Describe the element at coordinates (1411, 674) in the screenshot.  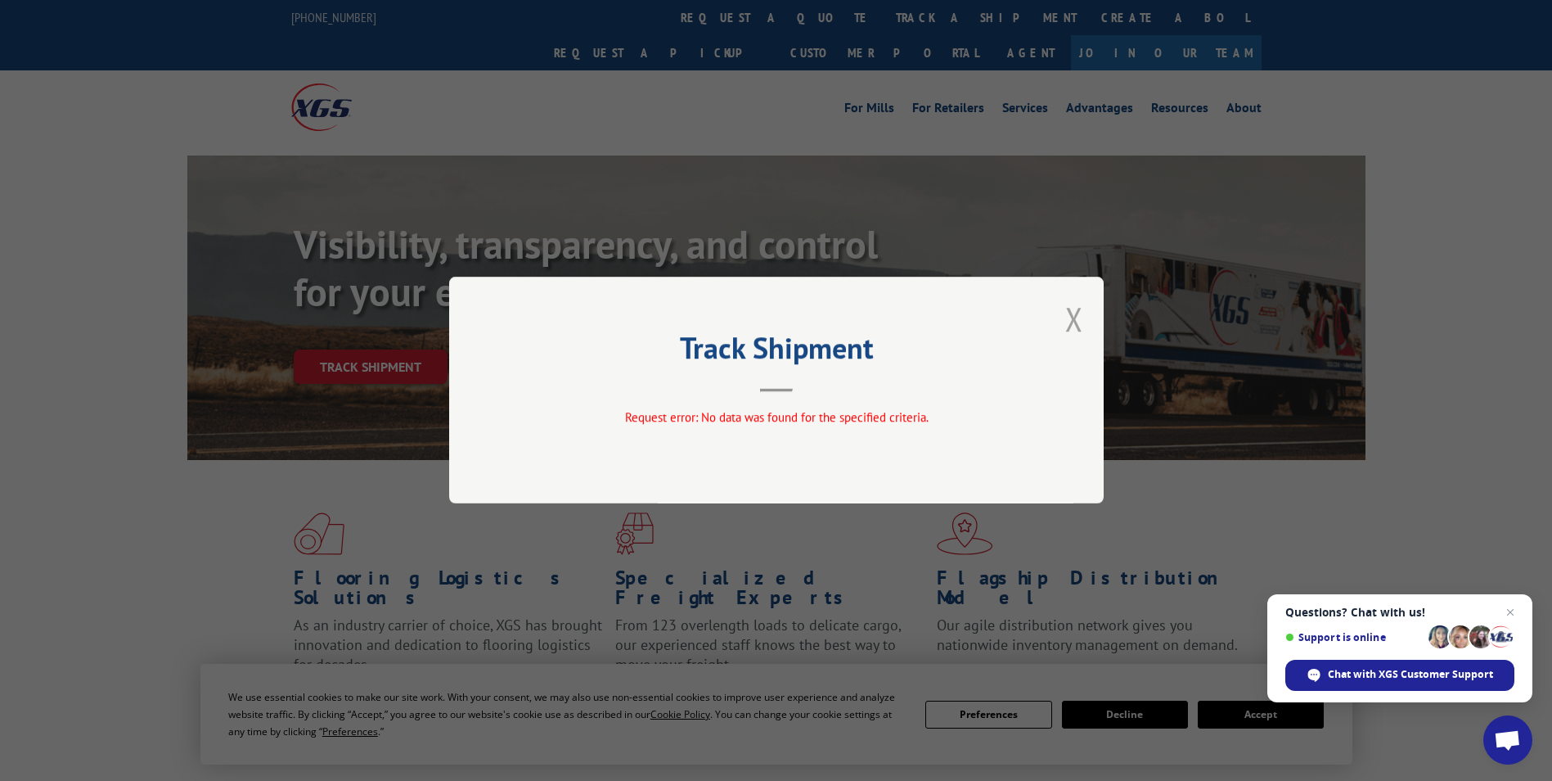
I see `span: Chat with XGS Customer Support` at that location.